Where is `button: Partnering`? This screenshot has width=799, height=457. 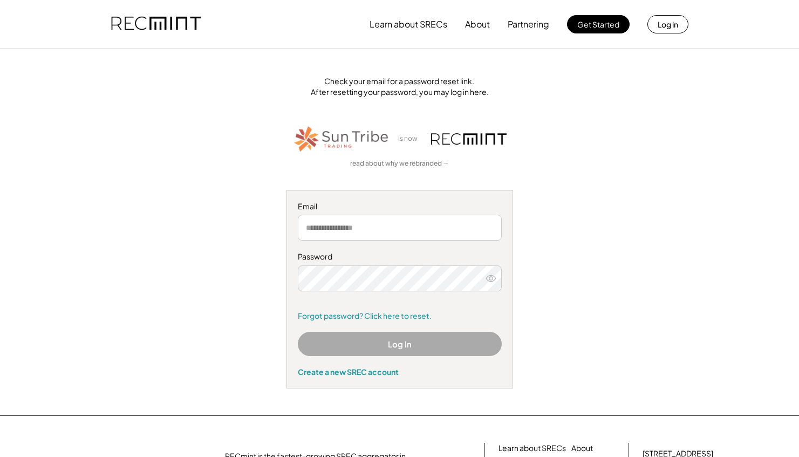 button: Partnering is located at coordinates (528, 24).